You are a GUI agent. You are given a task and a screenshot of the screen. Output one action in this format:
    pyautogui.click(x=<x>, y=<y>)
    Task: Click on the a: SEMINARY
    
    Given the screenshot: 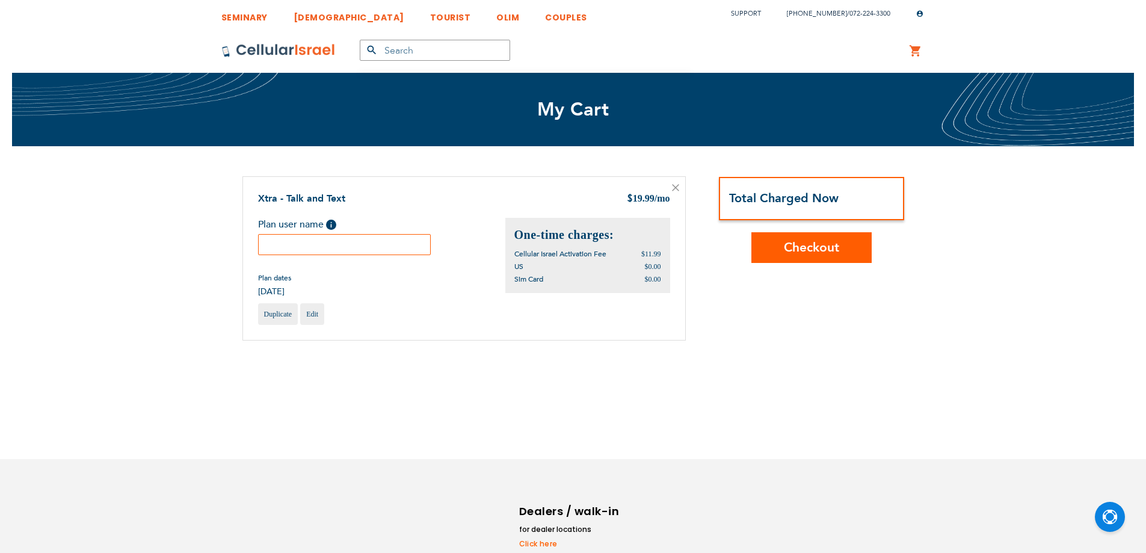 What is the action you would take?
    pyautogui.click(x=244, y=14)
    